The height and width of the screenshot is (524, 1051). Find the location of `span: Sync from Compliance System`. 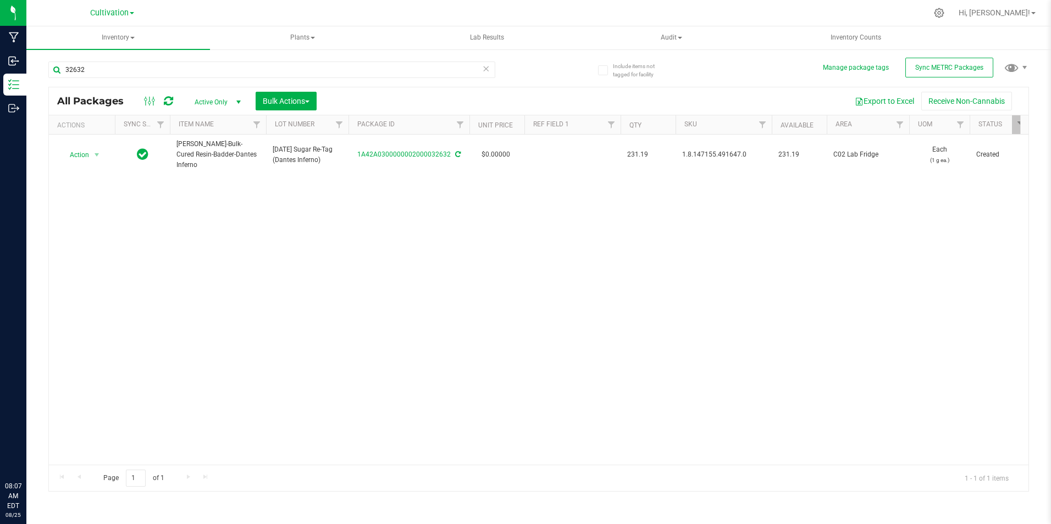

span: Sync from Compliance System is located at coordinates (457, 154).